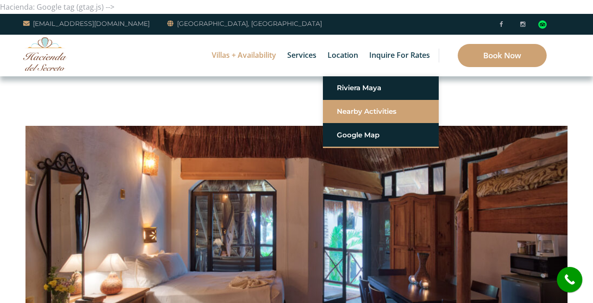 This screenshot has height=303, width=593. I want to click on a: Nearby Activities, so click(381, 112).